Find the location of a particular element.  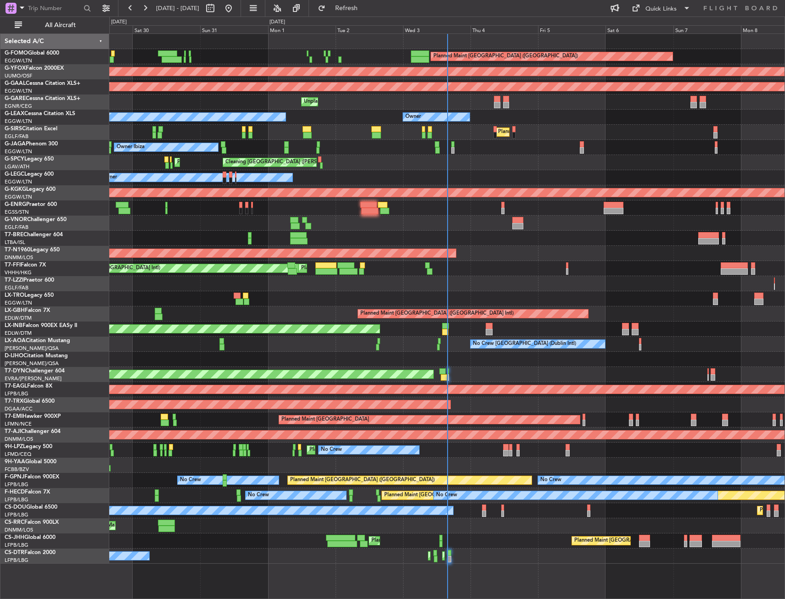

span: All Aircraft is located at coordinates (60, 25).